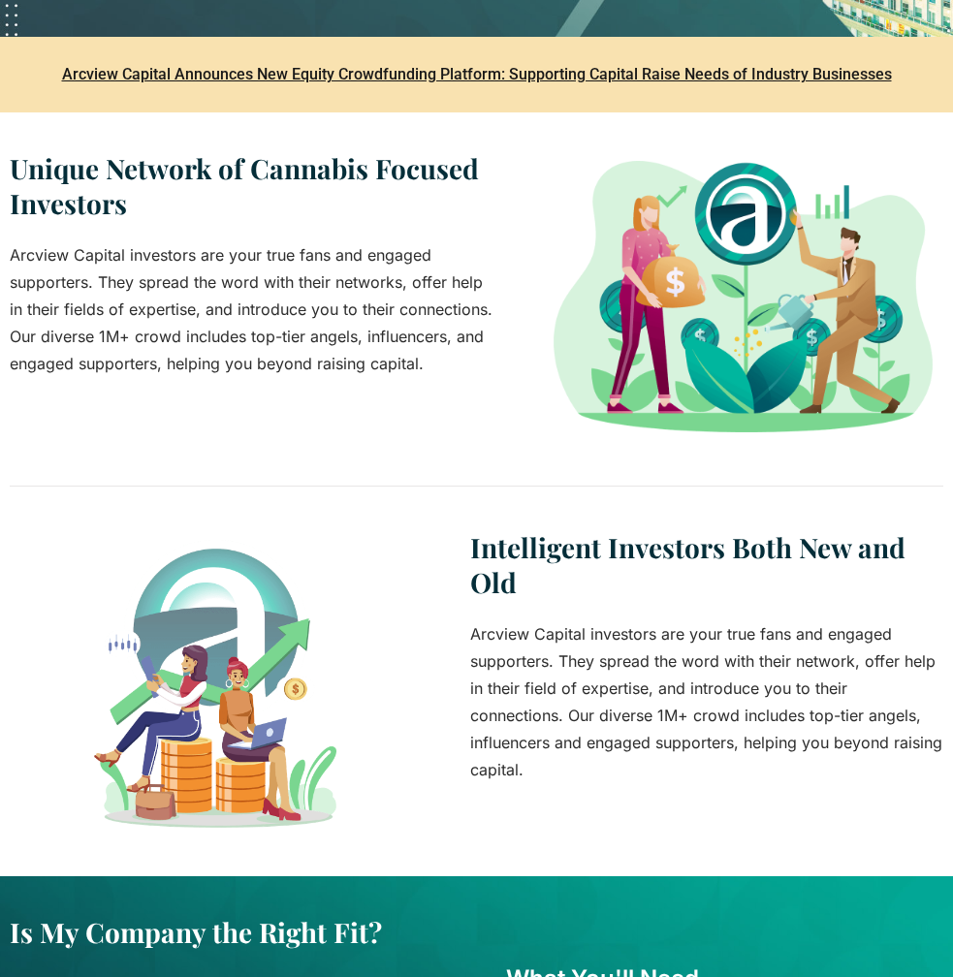  Describe the element at coordinates (252, 186) in the screenshot. I see `h3: Unique Network of Cannabis Focused Investors` at that location.